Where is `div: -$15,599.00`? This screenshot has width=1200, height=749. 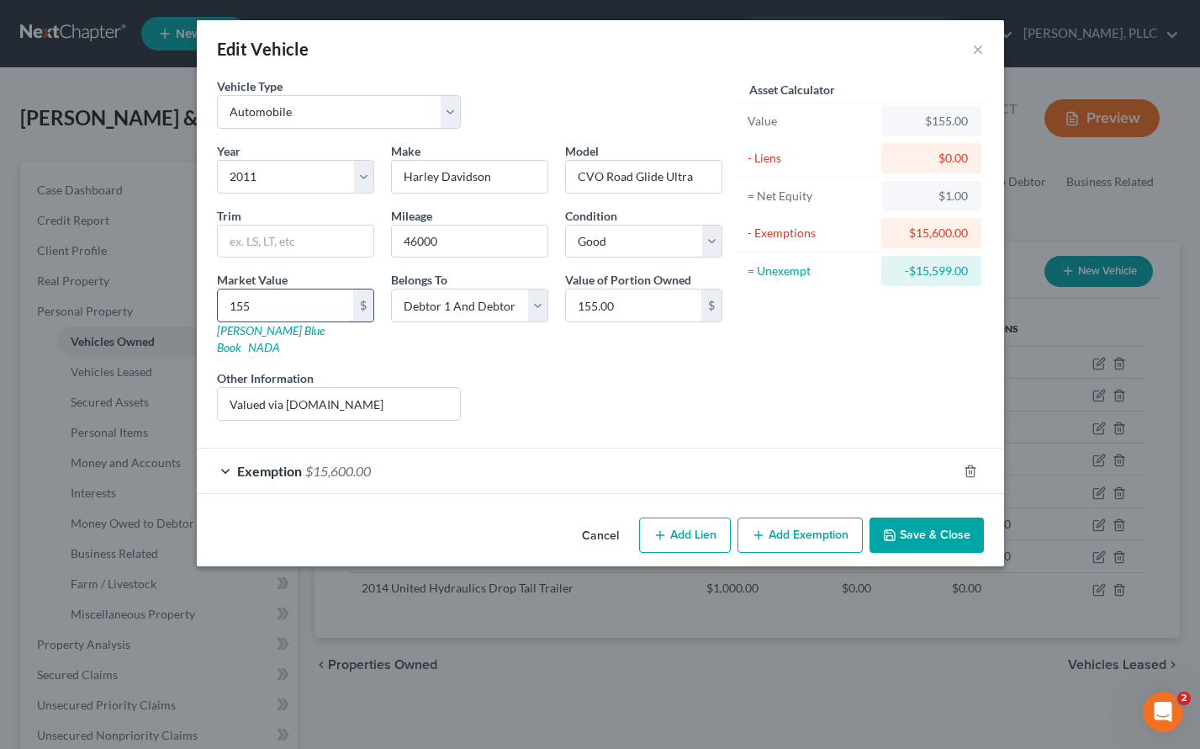 div: -$15,599.00 is located at coordinates (931, 271).